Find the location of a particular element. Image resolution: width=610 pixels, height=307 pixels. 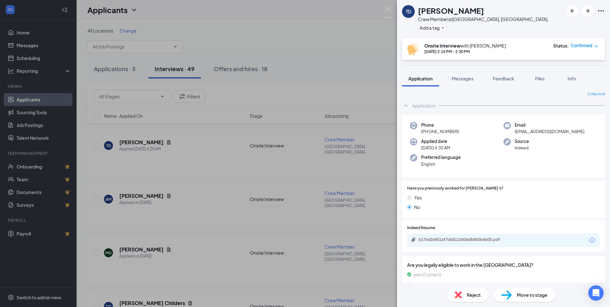

span: Phone is located at coordinates (440, 125).